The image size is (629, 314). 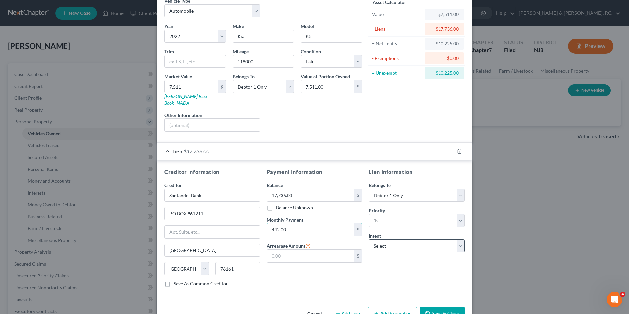 I want to click on label: Arrearage Amount, so click(x=289, y=246).